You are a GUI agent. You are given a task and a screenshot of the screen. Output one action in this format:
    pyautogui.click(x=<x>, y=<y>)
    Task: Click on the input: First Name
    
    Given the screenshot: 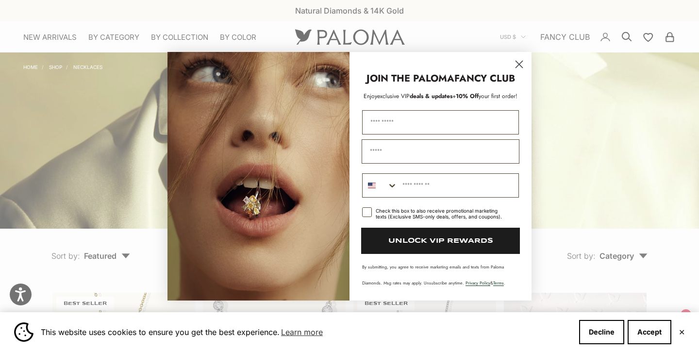 What is the action you would take?
    pyautogui.click(x=441, y=122)
    